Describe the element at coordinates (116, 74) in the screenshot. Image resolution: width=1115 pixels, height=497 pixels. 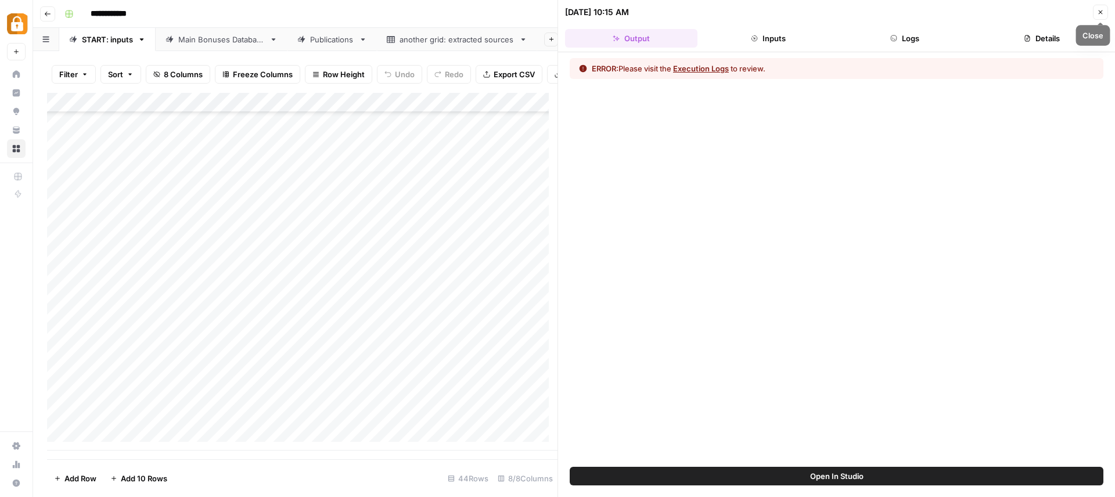
I see `span: Sort` at that location.